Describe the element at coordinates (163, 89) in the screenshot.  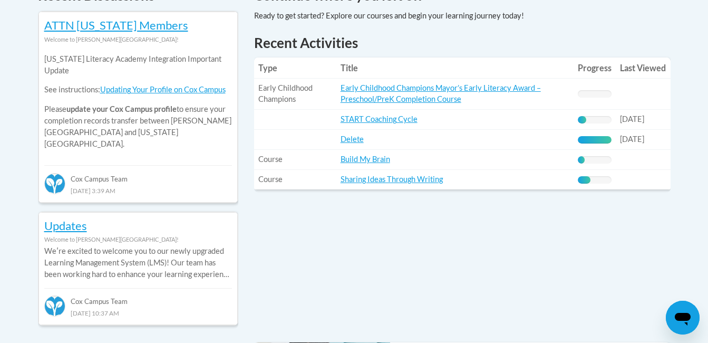
I see `a: Updating Your Profile on Cox Campus` at that location.